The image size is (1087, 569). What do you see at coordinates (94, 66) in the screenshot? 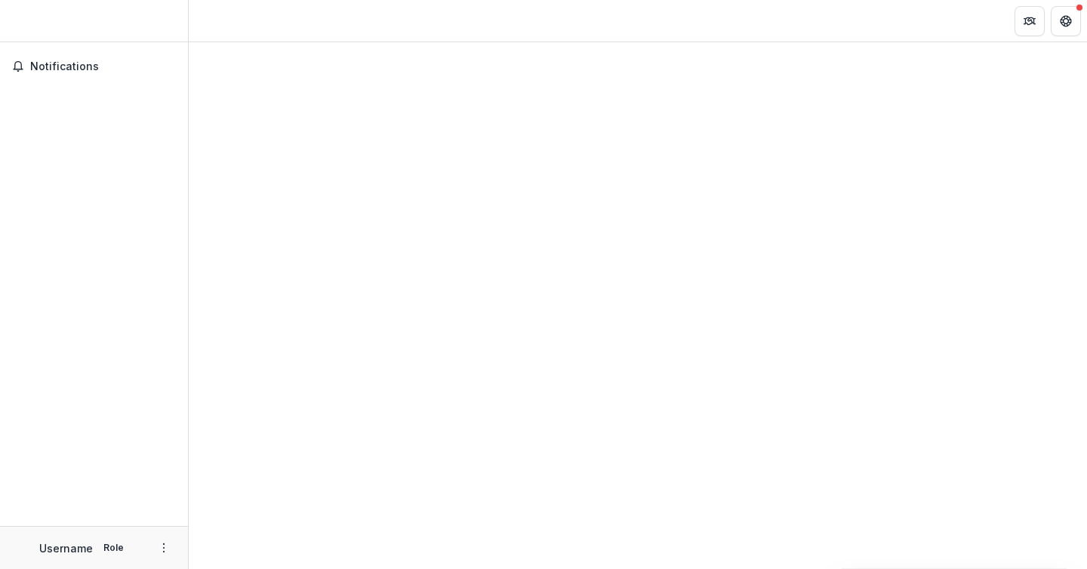
I see `button: Notifications` at bounding box center [94, 66].